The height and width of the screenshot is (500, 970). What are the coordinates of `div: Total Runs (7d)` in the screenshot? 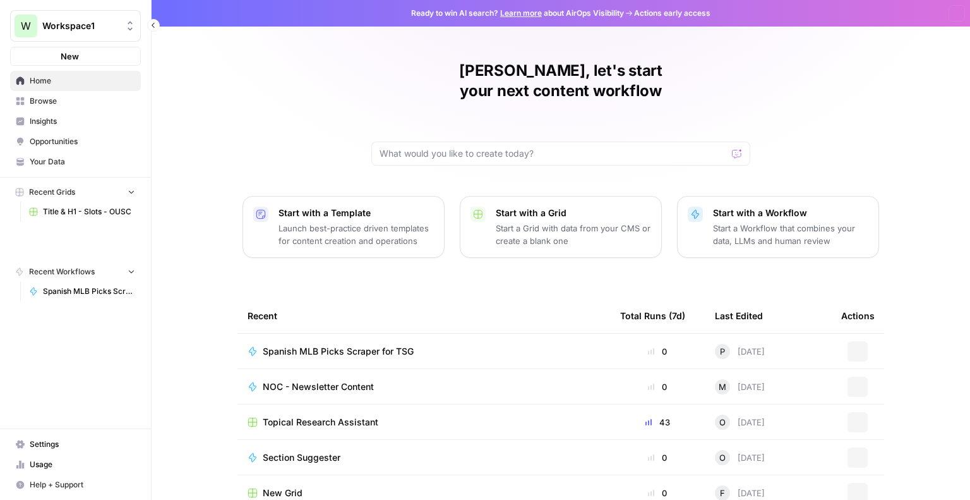 It's located at (652, 315).